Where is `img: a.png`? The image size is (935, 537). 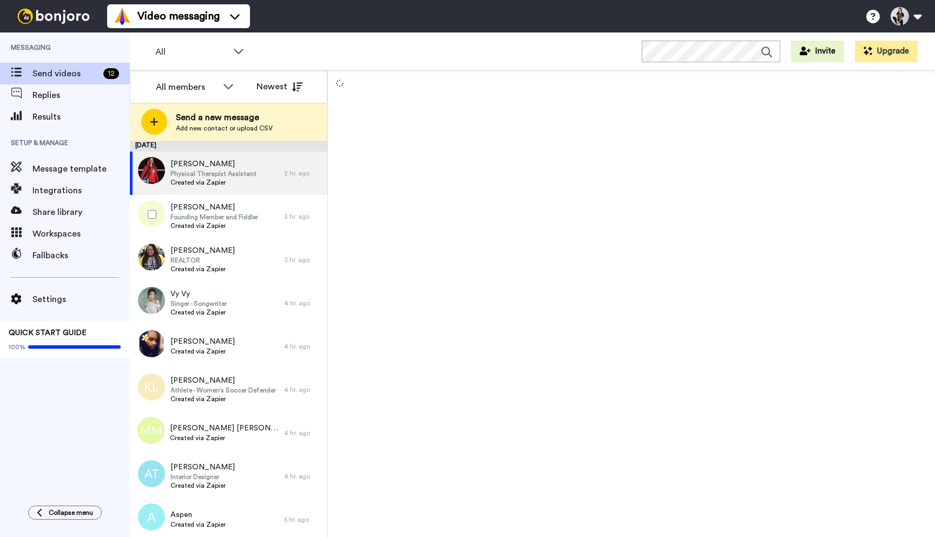 img: a.png is located at coordinates (151, 517).